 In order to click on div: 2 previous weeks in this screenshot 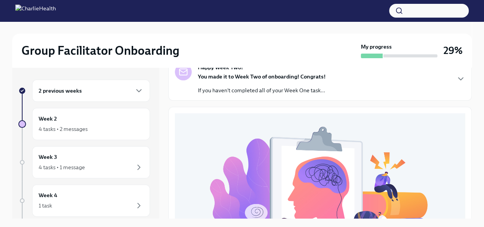, I will do `click(91, 91)`.